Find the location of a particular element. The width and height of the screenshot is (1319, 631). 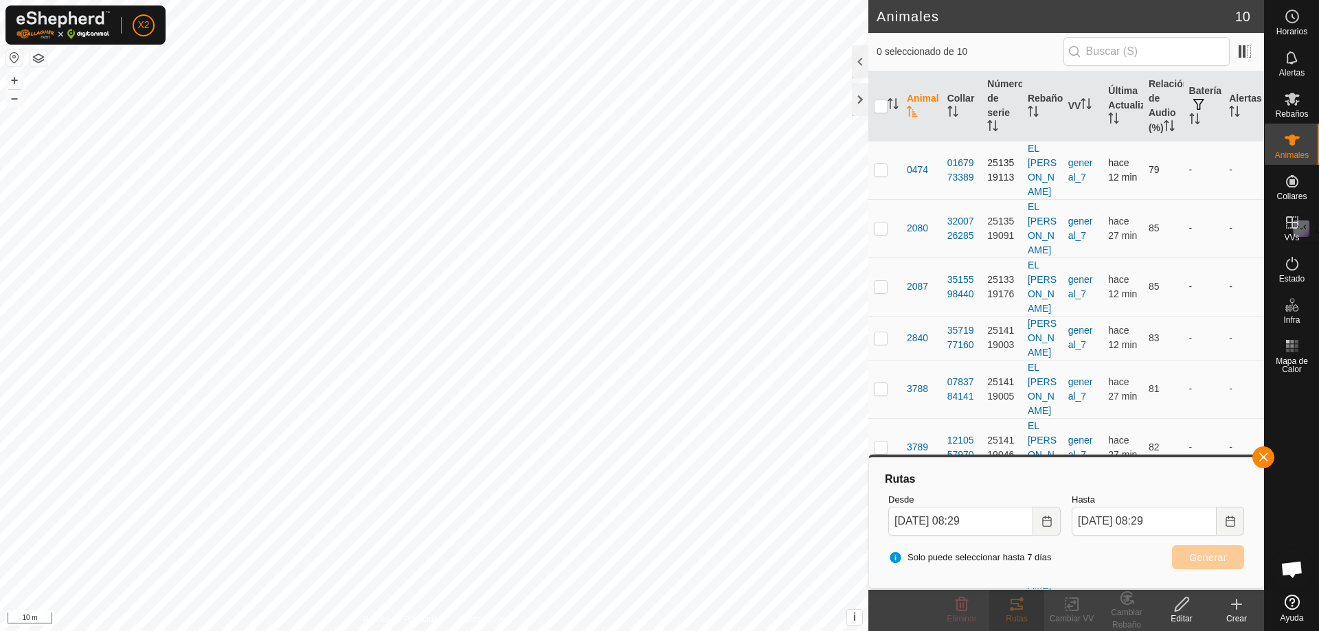

div: 0783784141 is located at coordinates (962, 390).